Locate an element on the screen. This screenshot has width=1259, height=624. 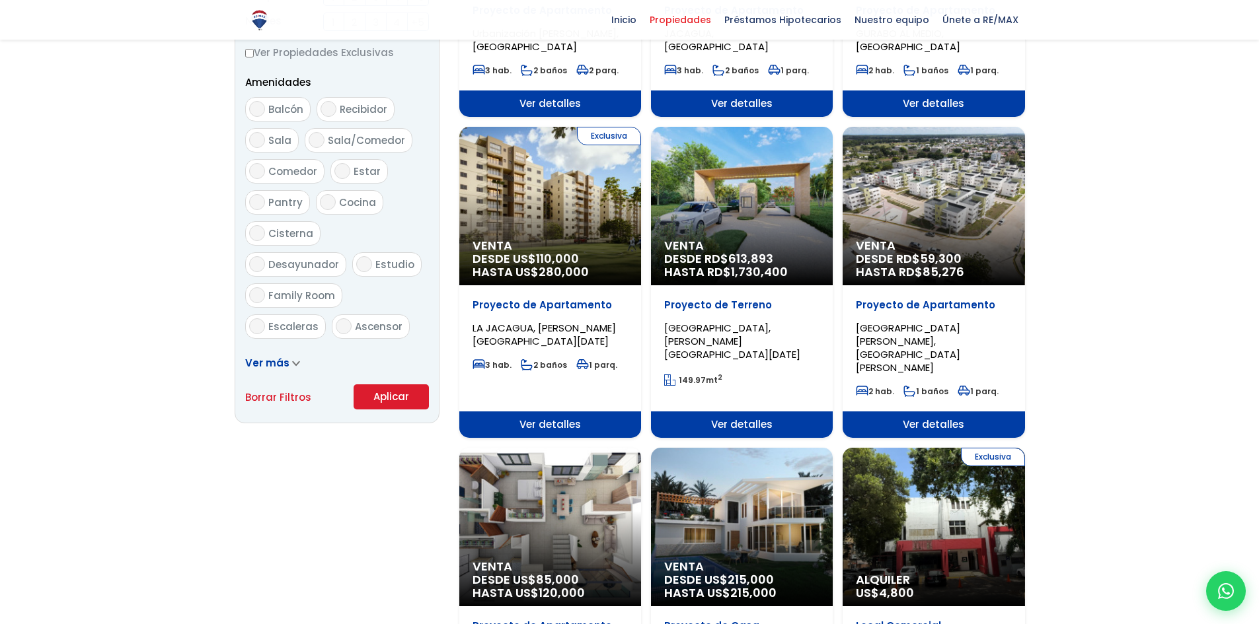
input: Family Room is located at coordinates (257, 295).